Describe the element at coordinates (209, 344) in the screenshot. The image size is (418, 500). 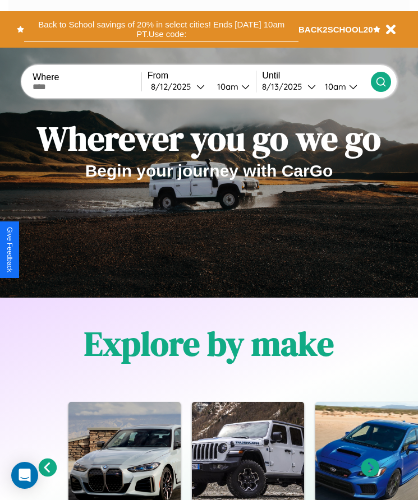
I see `h1: Explore by make` at that location.